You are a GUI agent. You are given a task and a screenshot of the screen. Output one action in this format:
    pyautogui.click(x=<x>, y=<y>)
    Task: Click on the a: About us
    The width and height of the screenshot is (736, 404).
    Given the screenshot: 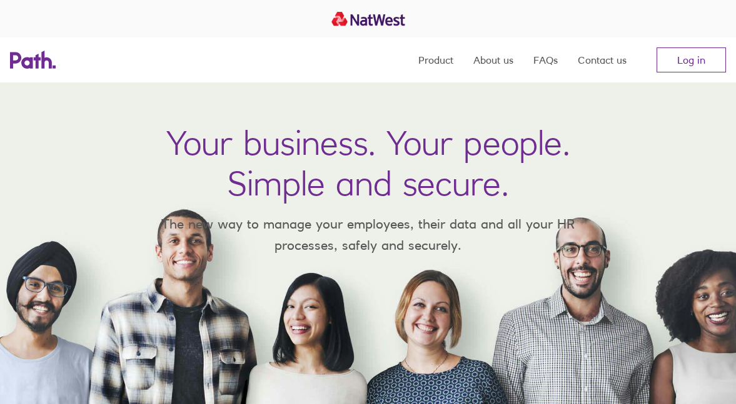 What is the action you would take?
    pyautogui.click(x=493, y=60)
    